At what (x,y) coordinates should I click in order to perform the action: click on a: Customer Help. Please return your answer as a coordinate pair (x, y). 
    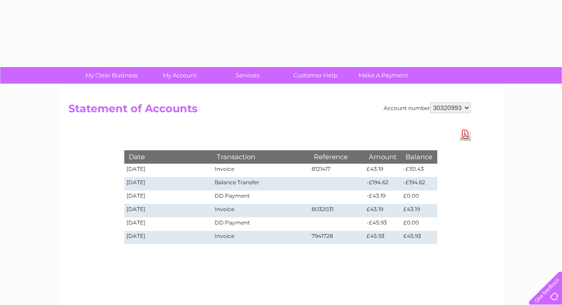
    Looking at the image, I should click on (315, 75).